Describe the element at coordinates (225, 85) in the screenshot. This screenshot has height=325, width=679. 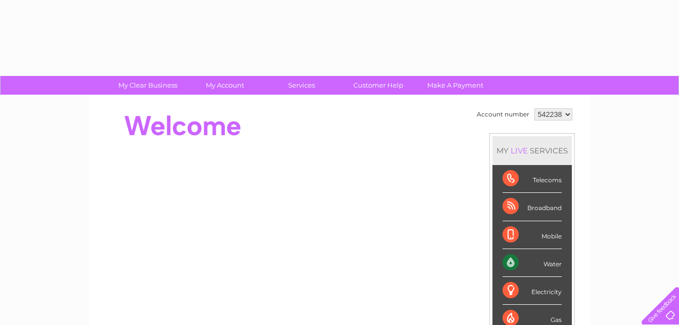
I see `a: My Account` at that location.